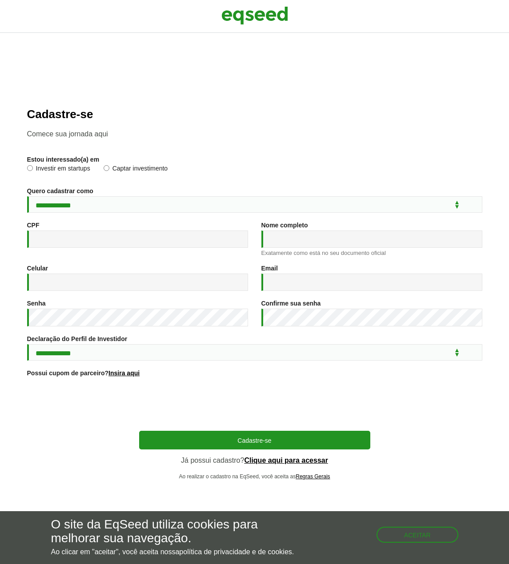  What do you see at coordinates (60, 191) in the screenshot?
I see `label: Quero cadastrar como` at bounding box center [60, 191].